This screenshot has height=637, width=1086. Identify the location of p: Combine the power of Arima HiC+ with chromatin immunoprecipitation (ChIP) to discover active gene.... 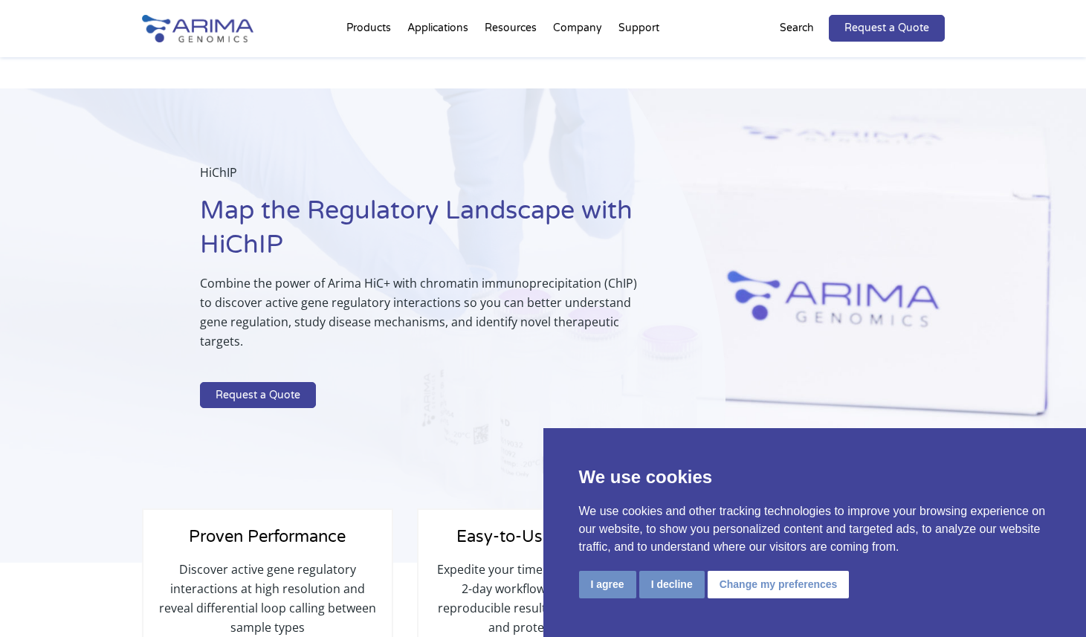
(425, 318).